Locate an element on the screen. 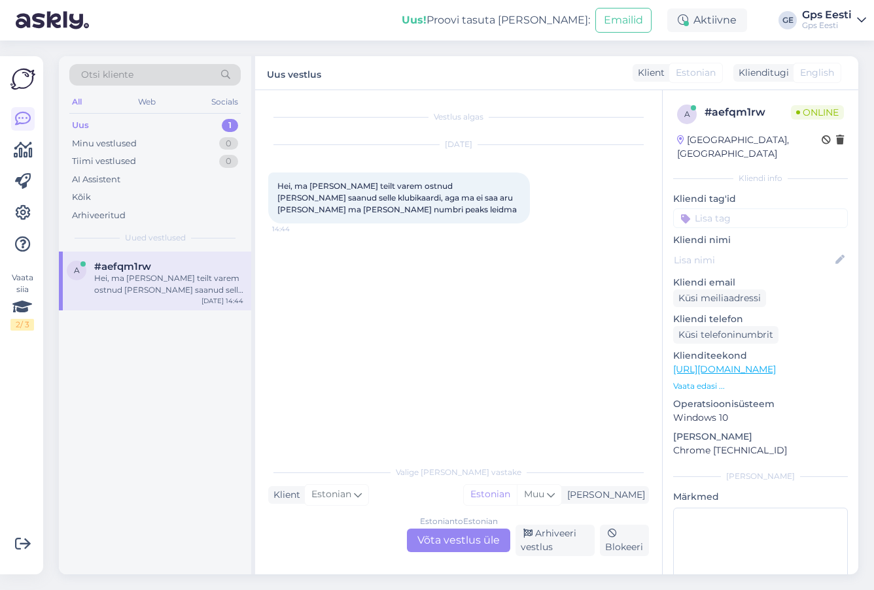  div: Uus is located at coordinates (80, 126).